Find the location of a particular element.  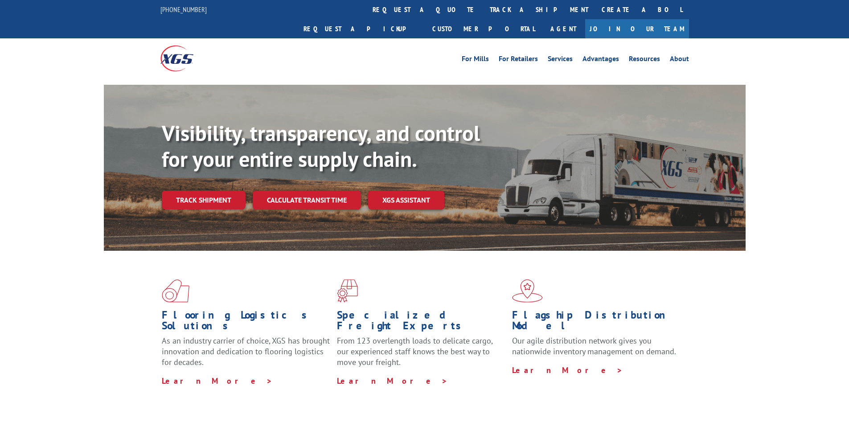

p: From 123 overlength loads to delicate cargo, our experienced staff knows the best way to move you... is located at coordinates (421, 355).